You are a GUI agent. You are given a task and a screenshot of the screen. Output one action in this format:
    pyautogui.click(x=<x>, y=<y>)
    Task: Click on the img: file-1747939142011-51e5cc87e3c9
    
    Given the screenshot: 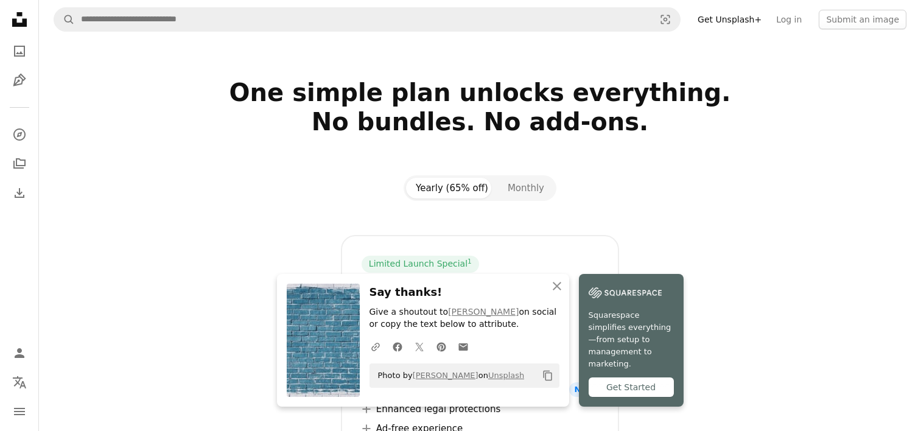 What is the action you would take?
    pyautogui.click(x=625, y=293)
    